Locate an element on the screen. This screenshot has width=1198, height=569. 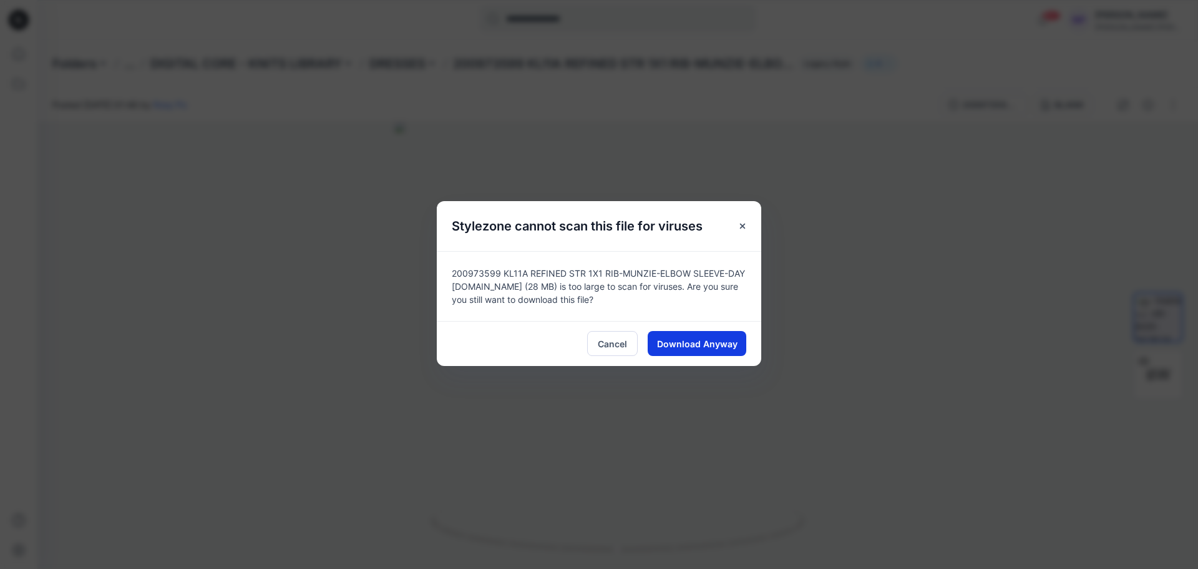
button: Close is located at coordinates (743, 226).